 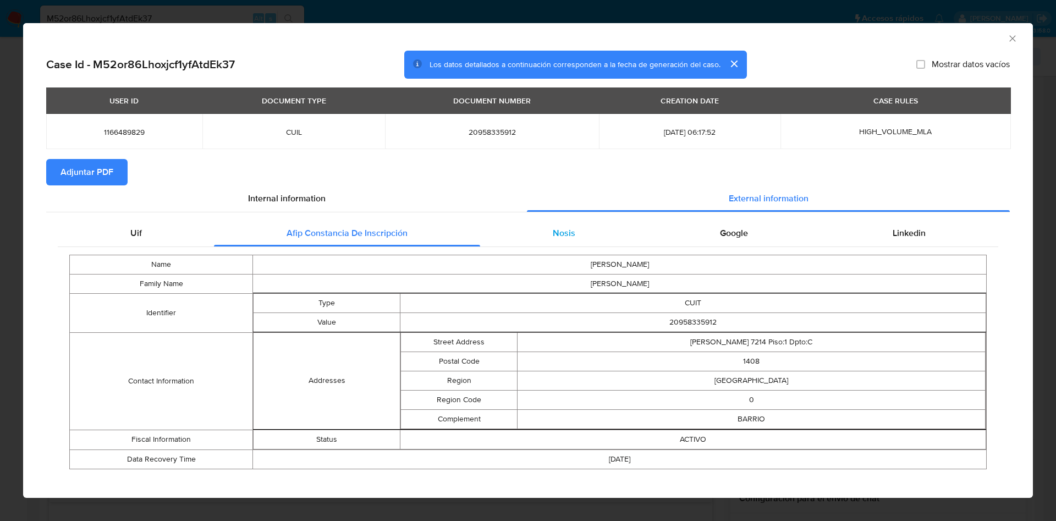 I want to click on div: USER ID, so click(x=124, y=101).